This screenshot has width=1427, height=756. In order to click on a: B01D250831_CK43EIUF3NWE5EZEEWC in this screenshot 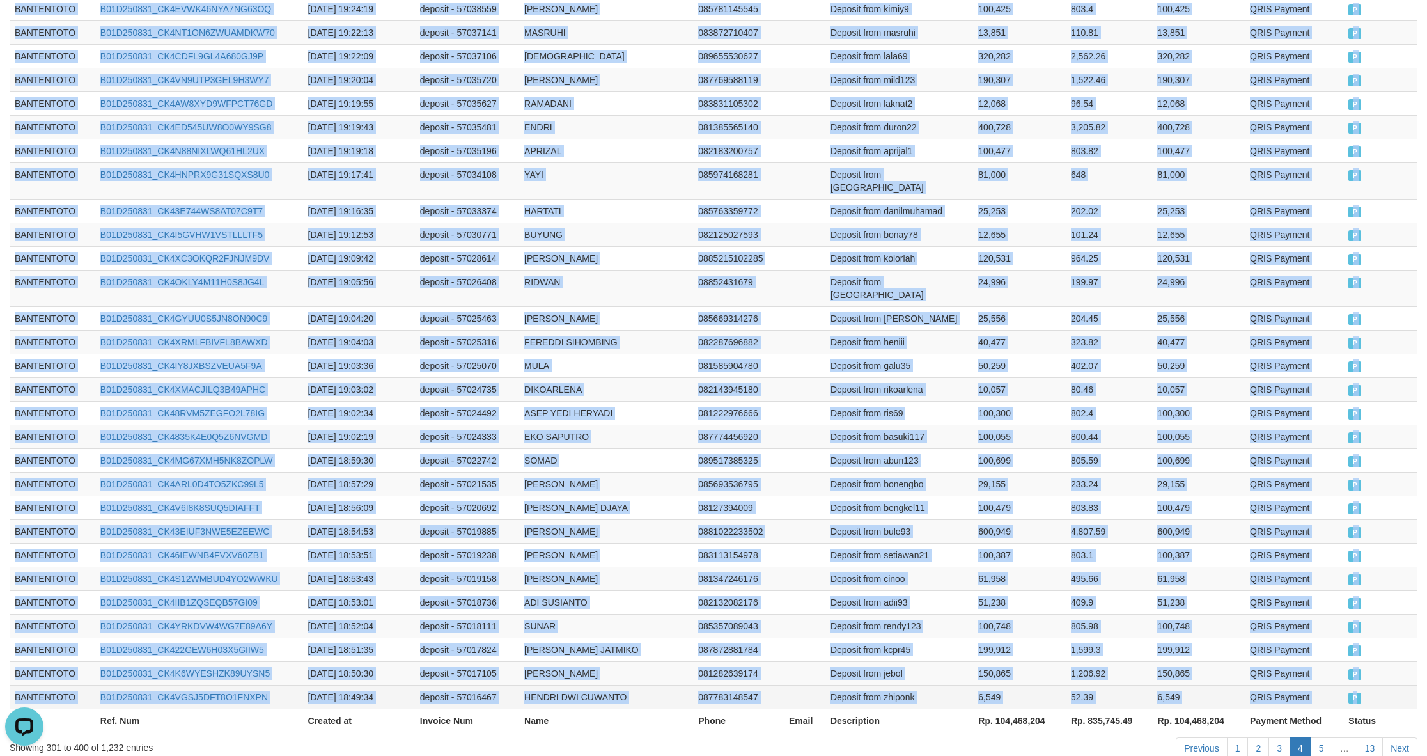, I will do `click(185, 531)`.